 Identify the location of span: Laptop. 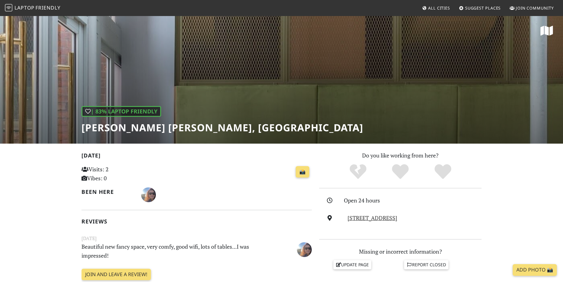
(24, 8).